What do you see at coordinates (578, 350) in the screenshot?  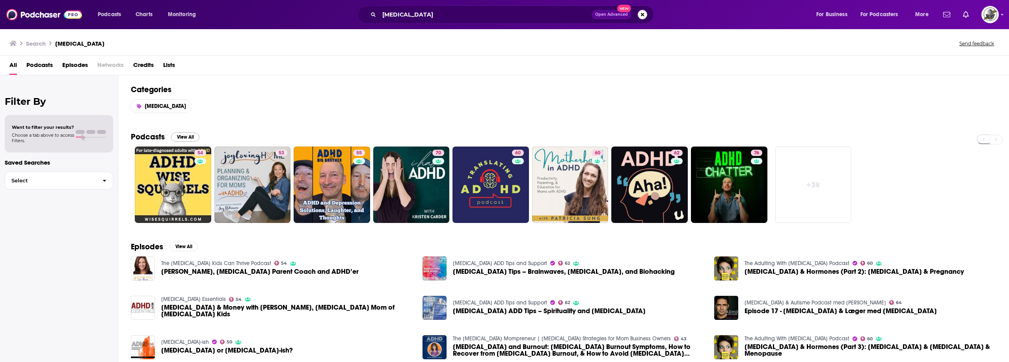 I see `a: ADHD and Burnout: ADHD Burnout Symptoms, How to Recover from ADHD Burnout, & How to Avoid ADHD Bu...` at bounding box center [578, 350].